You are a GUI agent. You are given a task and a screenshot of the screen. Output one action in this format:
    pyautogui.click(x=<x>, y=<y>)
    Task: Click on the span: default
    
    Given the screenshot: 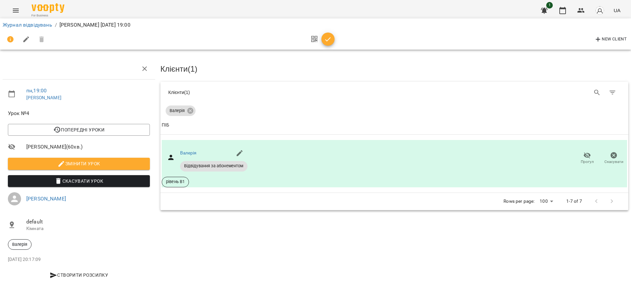 What is the action you would take?
    pyautogui.click(x=88, y=222)
    